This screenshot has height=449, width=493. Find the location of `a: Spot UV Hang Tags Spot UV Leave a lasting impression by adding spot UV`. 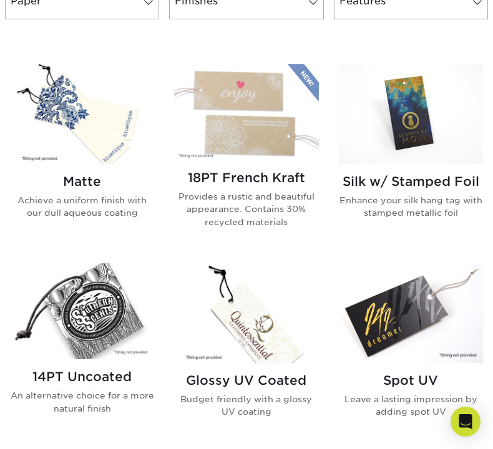

a: Spot UV Hang Tags Spot UV Leave a lasting impression by adding spot UV is located at coordinates (410, 350).